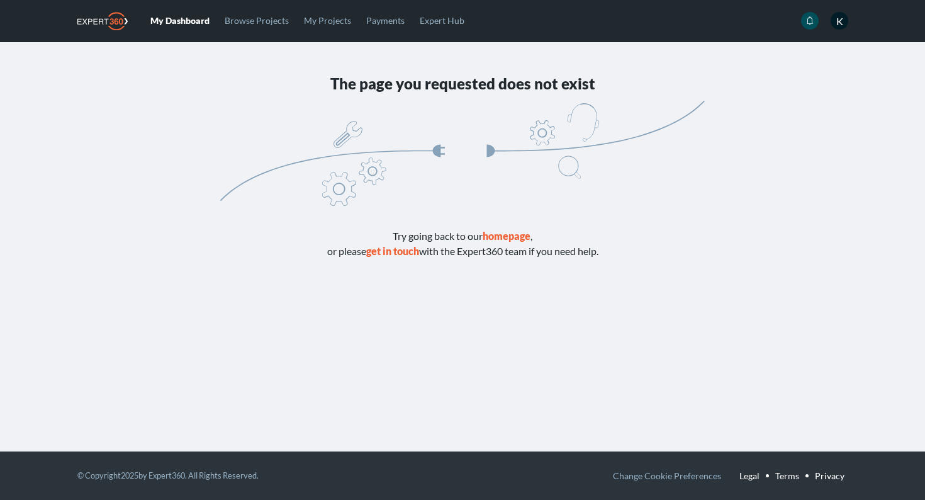  Describe the element at coordinates (810, 21) in the screenshot. I see `svg: icon` at that location.